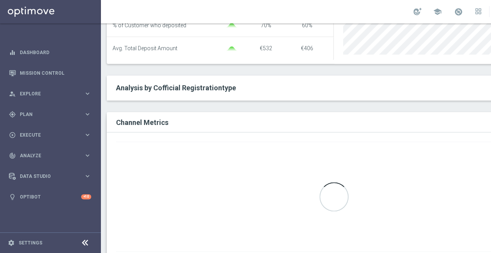 Image resolution: width=491 pixels, height=253 pixels. I want to click on i: person_search, so click(12, 94).